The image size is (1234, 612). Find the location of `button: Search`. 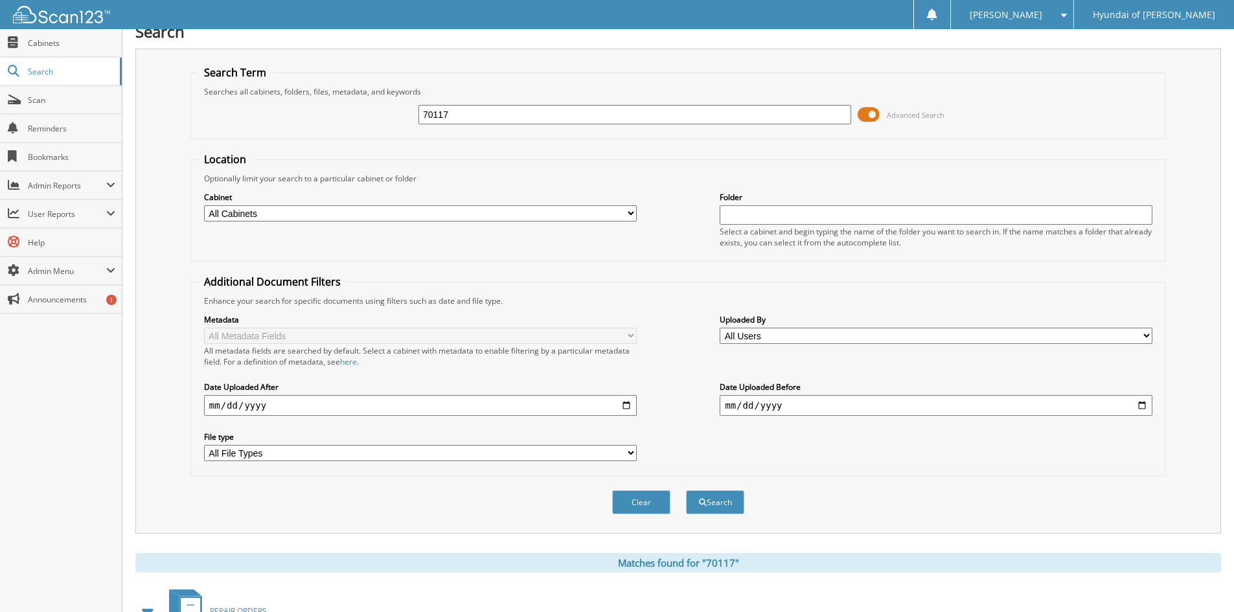

button: Search is located at coordinates (715, 502).